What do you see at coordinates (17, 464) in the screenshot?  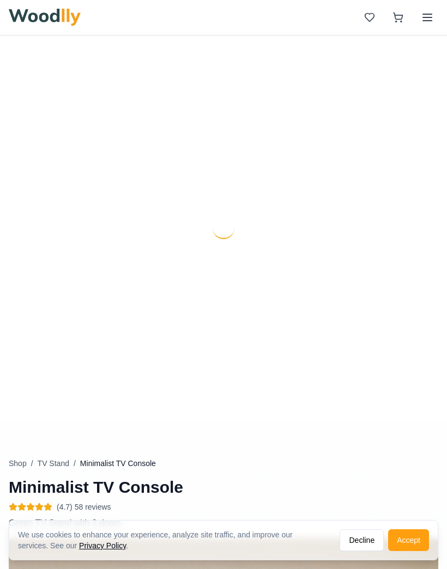 I see `button: Shop` at bounding box center [17, 464].